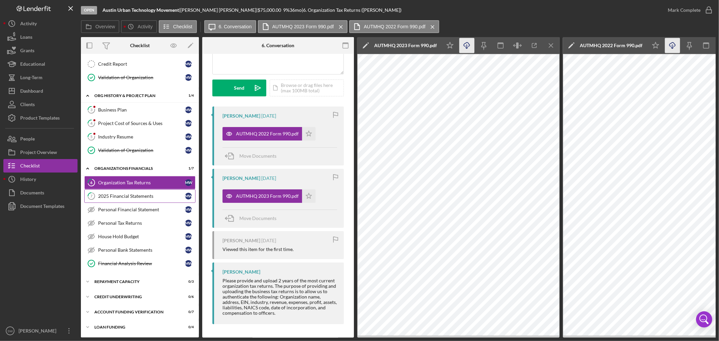 Image resolution: width=719 pixels, height=341 pixels. What do you see at coordinates (142, 210) in the screenshot?
I see `div: Personal Financial Statement` at bounding box center [142, 210].